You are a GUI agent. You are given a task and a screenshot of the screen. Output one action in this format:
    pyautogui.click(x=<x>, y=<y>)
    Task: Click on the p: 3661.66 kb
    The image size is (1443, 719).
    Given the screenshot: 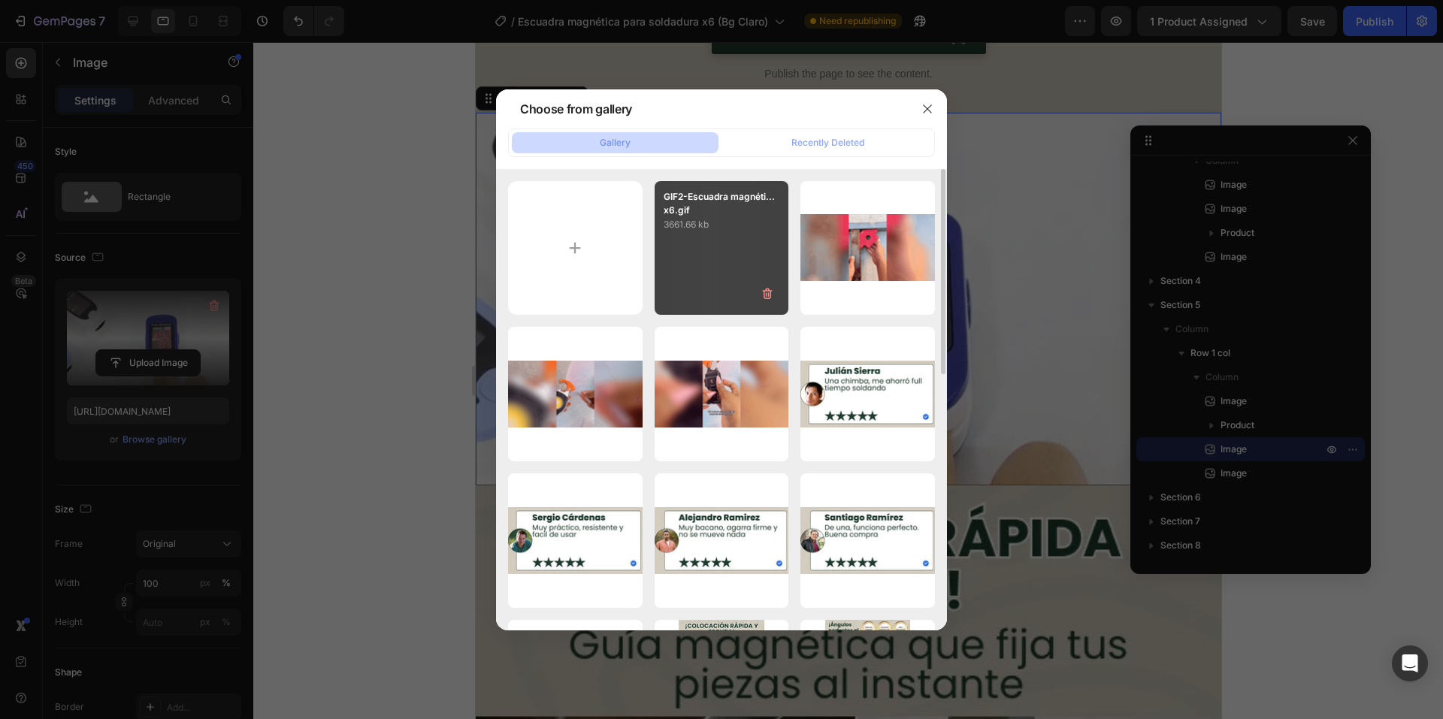 What is the action you would take?
    pyautogui.click(x=721, y=225)
    